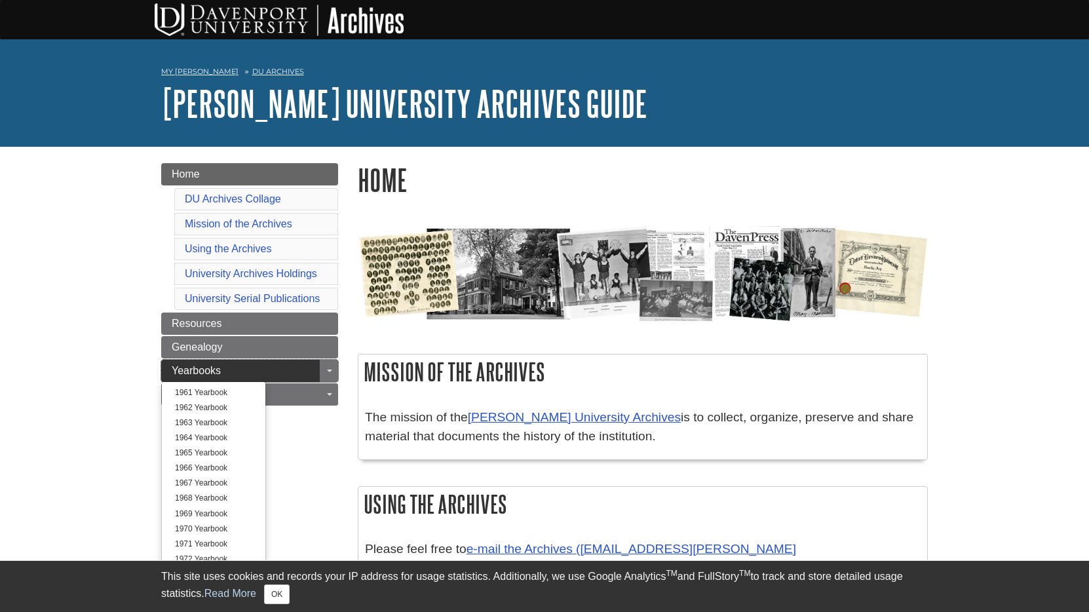  What do you see at coordinates (643, 274) in the screenshot?
I see `img: Archives Collage` at bounding box center [643, 274].